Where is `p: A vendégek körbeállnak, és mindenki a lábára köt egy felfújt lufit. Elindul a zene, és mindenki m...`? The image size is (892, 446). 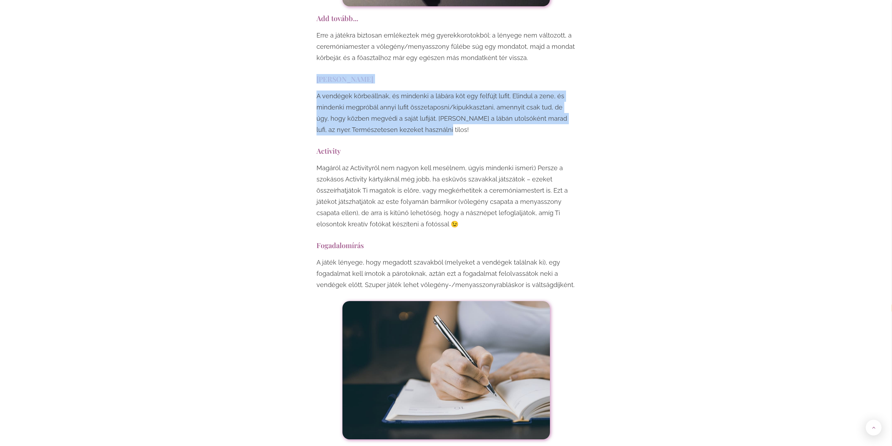
p: A vendégek körbeállnak, és mindenki a lábára köt egy felfújt lufit. Elindul a zene, és mindenki m... is located at coordinates (446, 113).